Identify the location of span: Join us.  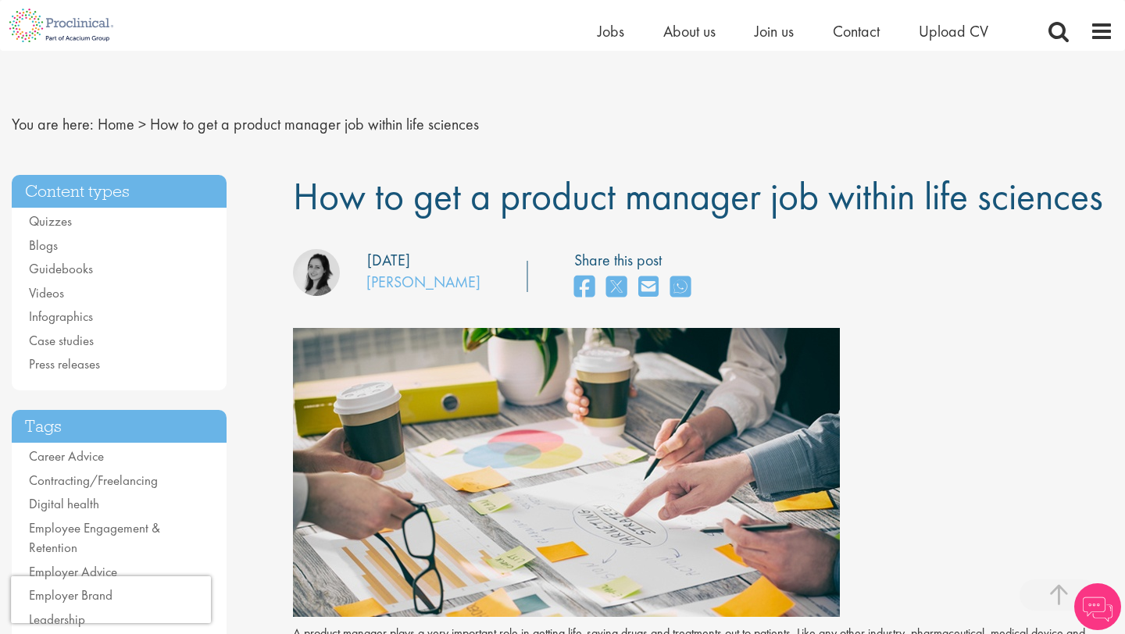
(774, 31).